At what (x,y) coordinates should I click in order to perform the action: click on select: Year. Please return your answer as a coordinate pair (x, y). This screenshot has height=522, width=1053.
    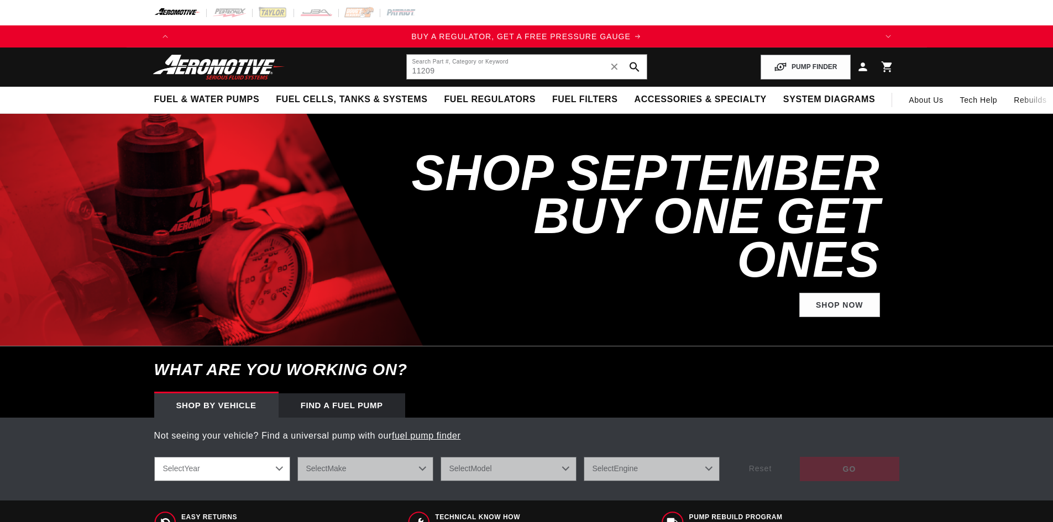
    Looking at the image, I should click on (222, 469).